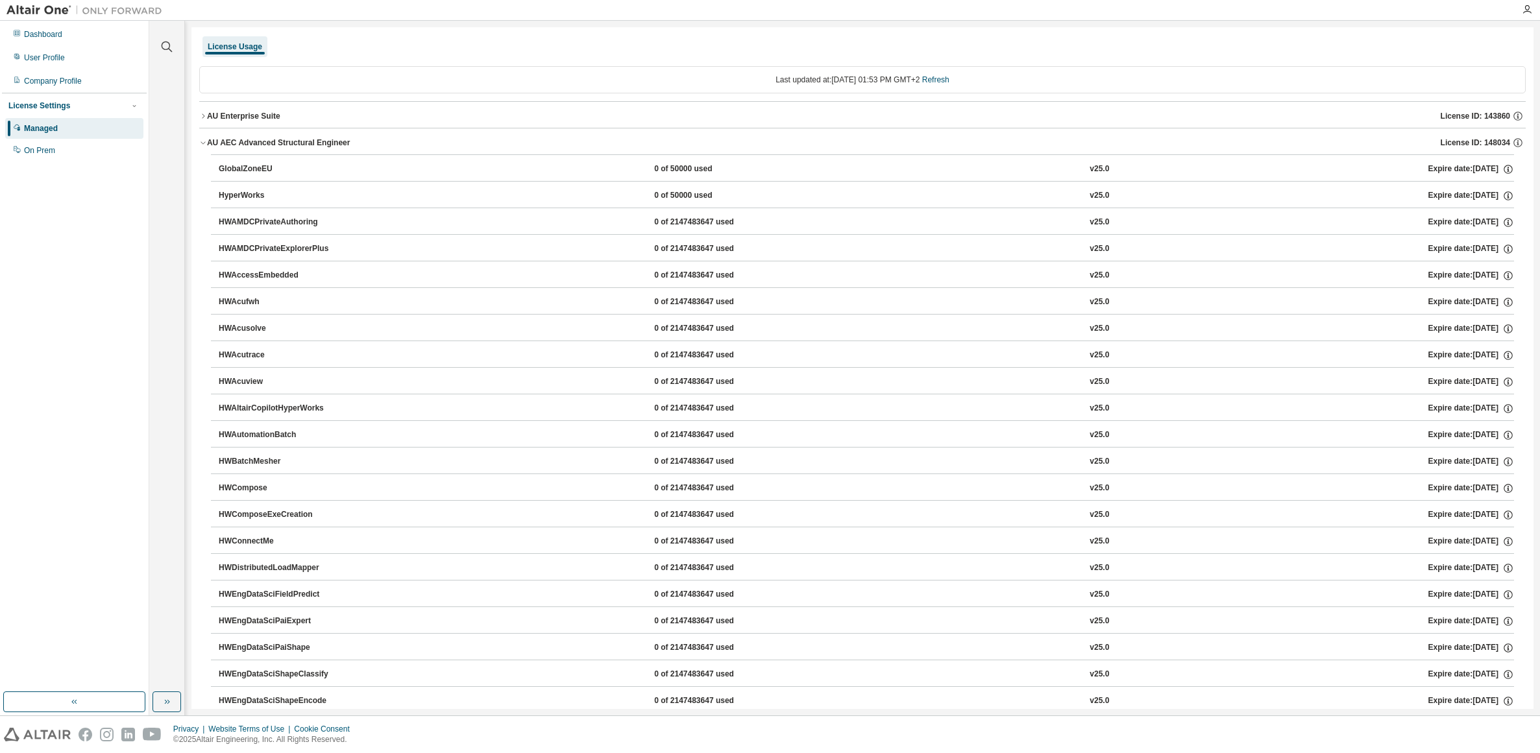 Image resolution: width=1540 pixels, height=753 pixels. I want to click on span: License ID: 148034, so click(1475, 143).